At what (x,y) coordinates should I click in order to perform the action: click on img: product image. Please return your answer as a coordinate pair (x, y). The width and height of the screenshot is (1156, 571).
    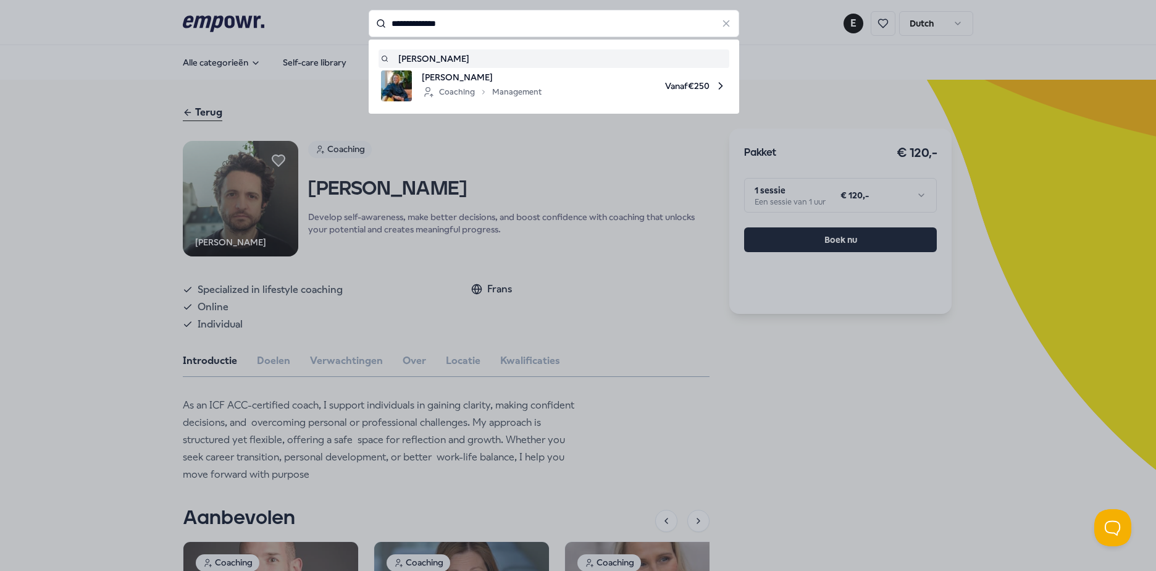
    Looking at the image, I should click on (397, 86).